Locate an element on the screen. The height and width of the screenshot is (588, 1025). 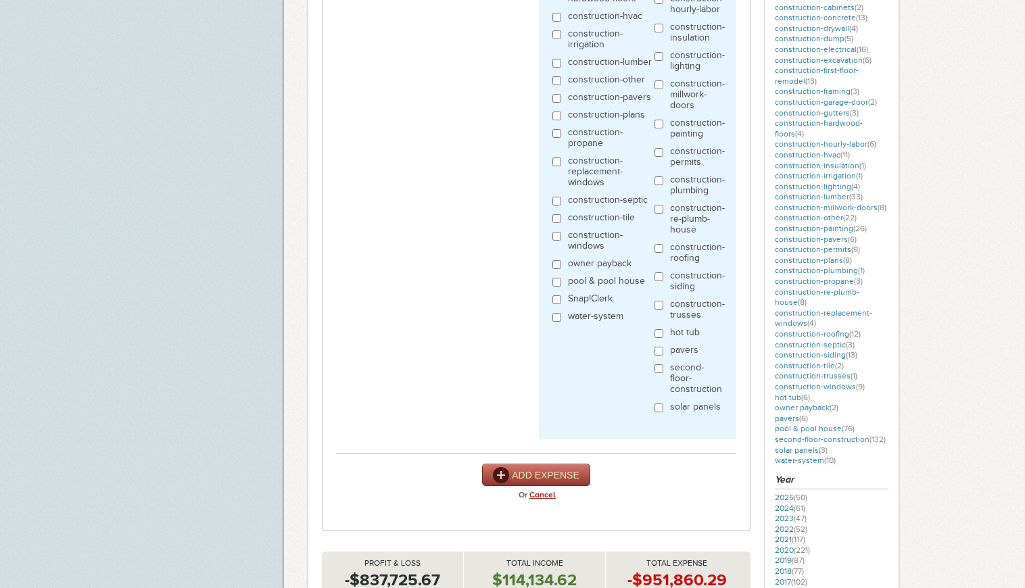
a: construction-septic is located at coordinates (815, 345).